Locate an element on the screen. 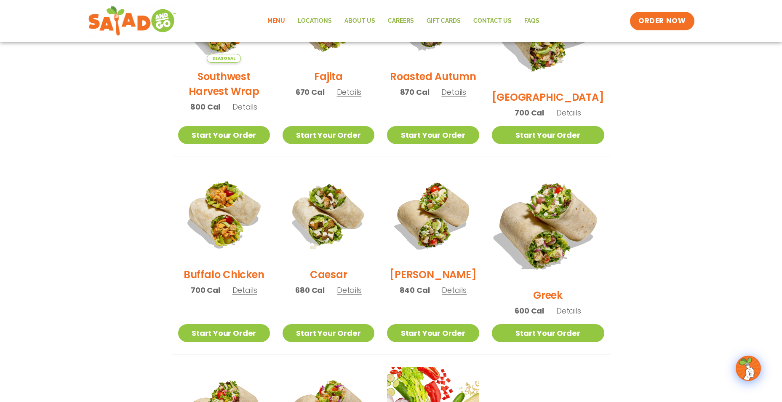 The height and width of the screenshot is (402, 782). h2: Fajita is located at coordinates (329, 76).